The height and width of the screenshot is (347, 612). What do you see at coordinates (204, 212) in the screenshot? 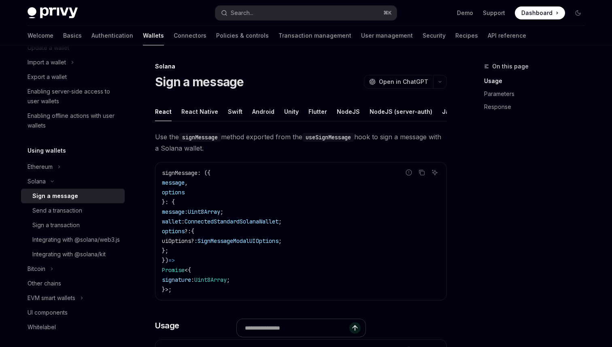
I see `span: Uint8Array` at bounding box center [204, 212].